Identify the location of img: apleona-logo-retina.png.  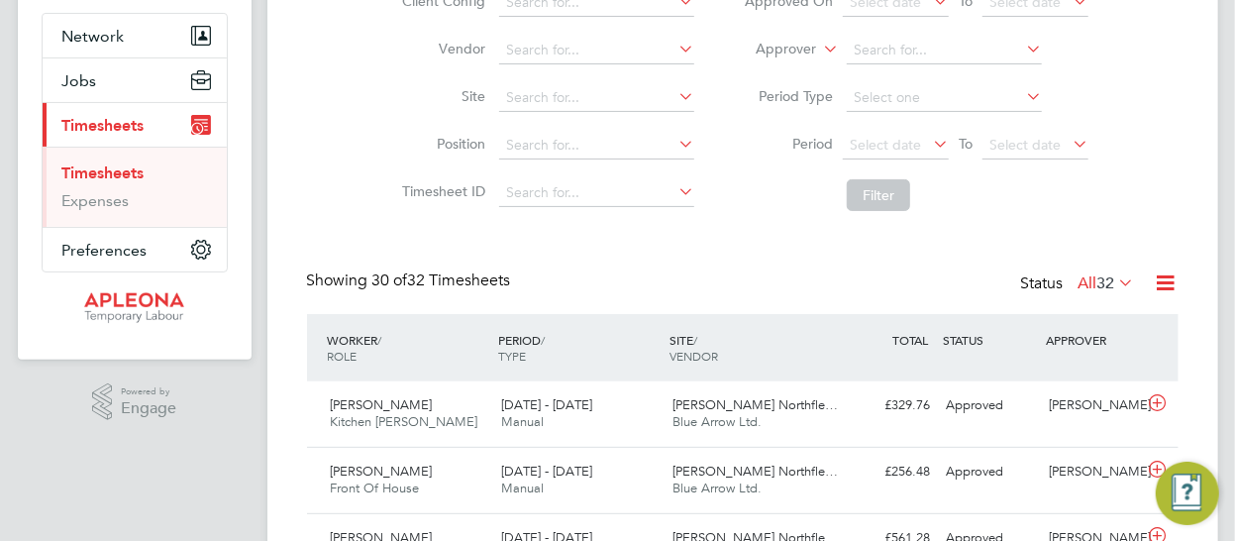
(135, 308).